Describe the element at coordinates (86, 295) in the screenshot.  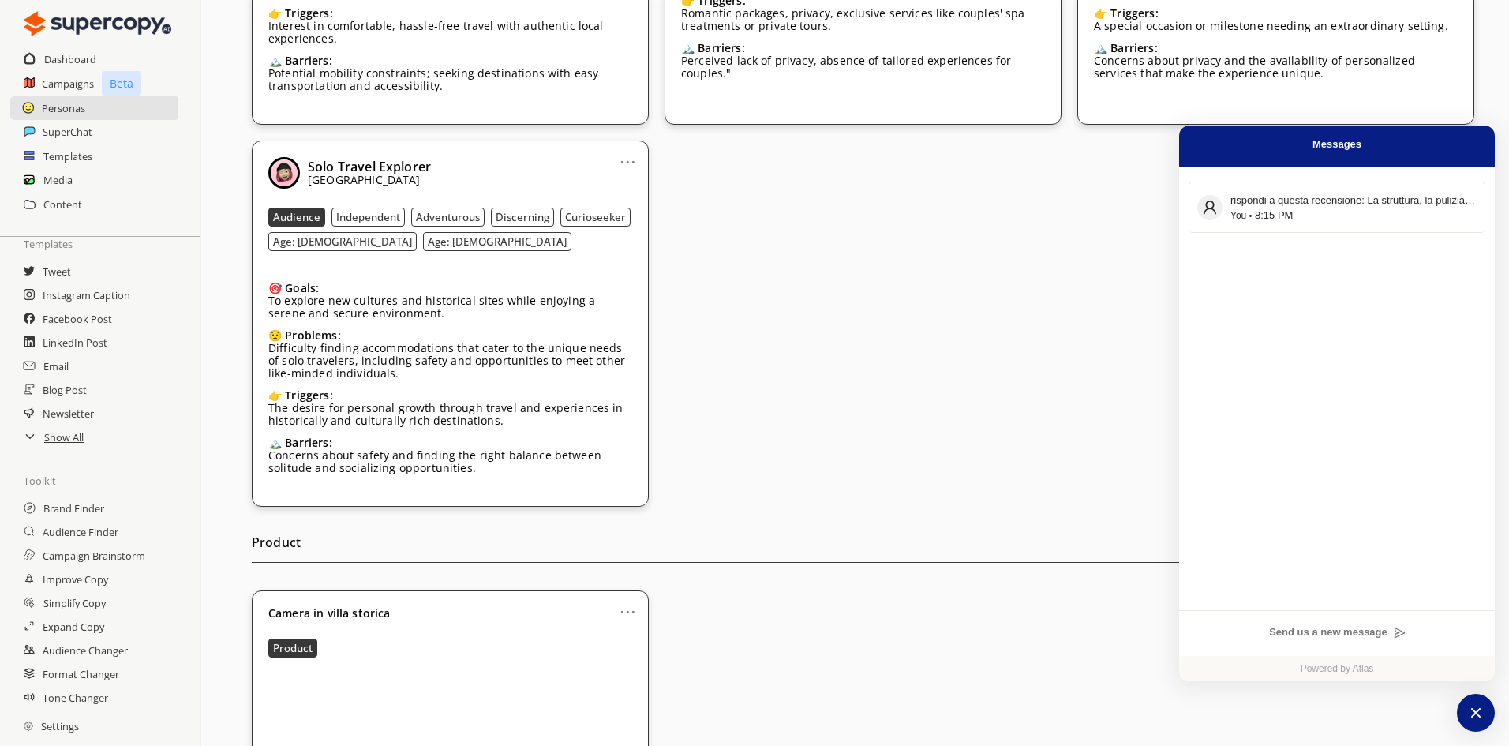
I see `a: Instagram Caption` at that location.